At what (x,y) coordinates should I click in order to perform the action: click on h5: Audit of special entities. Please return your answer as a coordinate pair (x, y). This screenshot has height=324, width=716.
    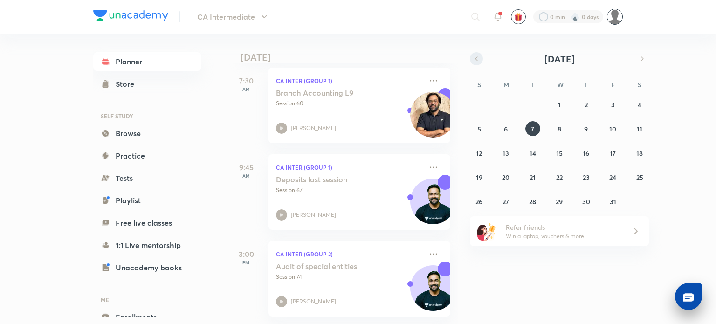
    Looking at the image, I should click on (334, 266).